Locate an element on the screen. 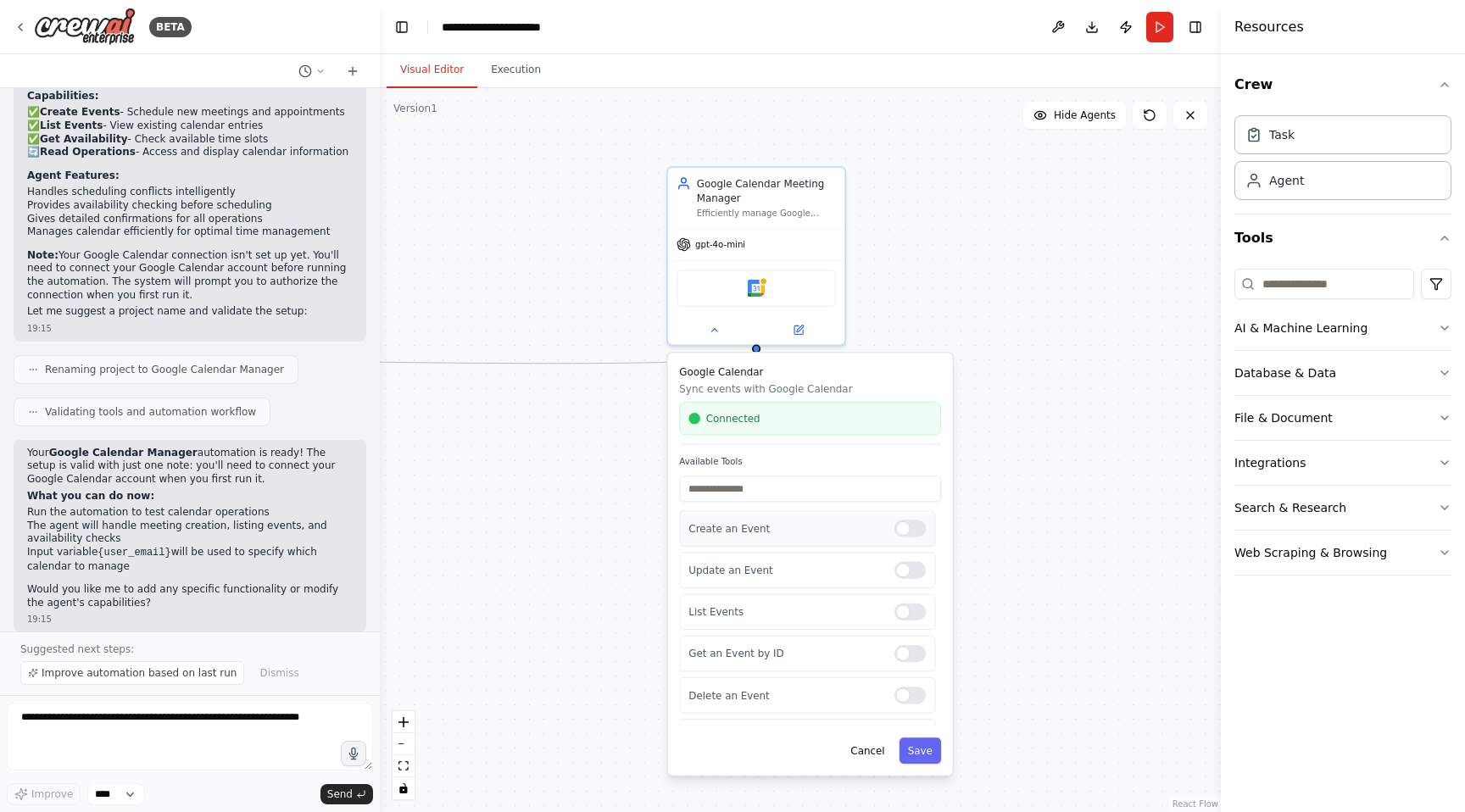  button: Switch to previous chat is located at coordinates (312, 71).